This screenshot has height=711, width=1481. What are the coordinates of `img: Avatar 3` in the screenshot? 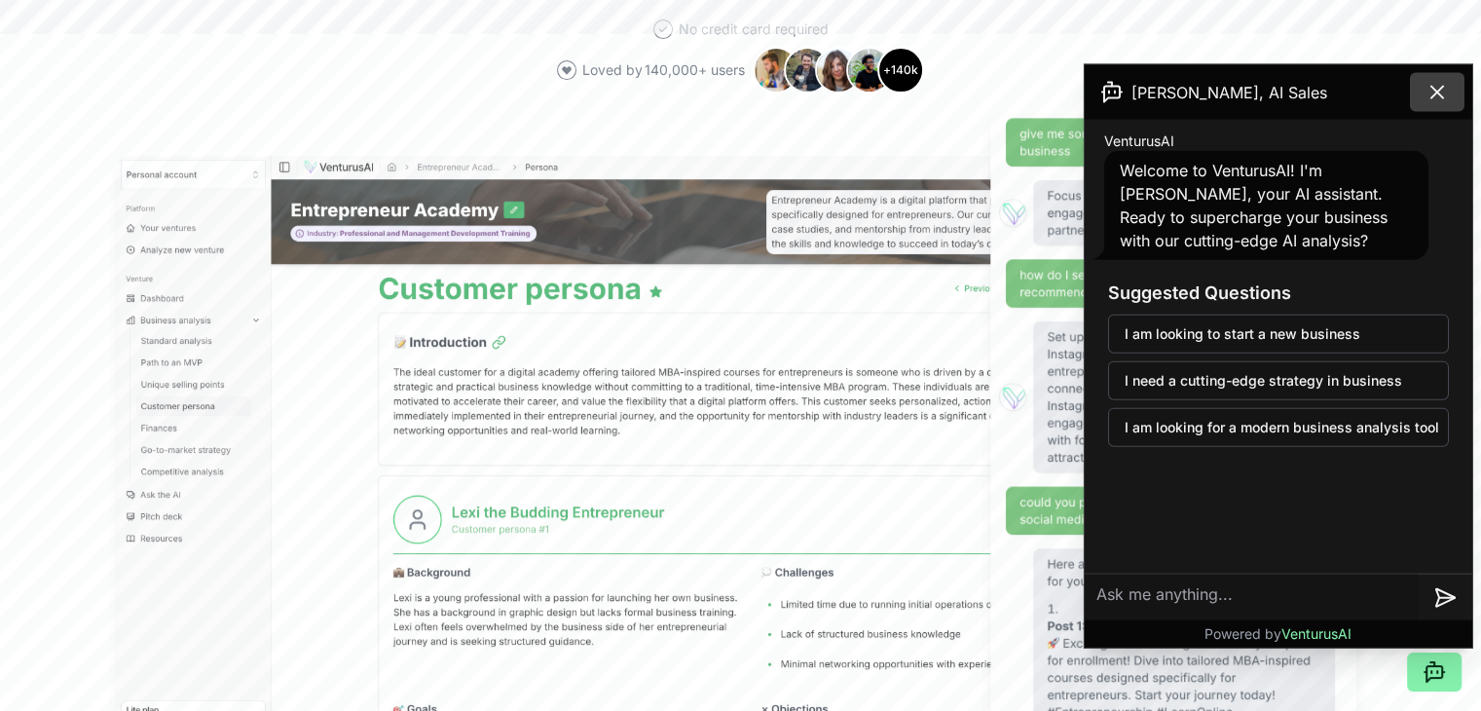 It's located at (838, 70).